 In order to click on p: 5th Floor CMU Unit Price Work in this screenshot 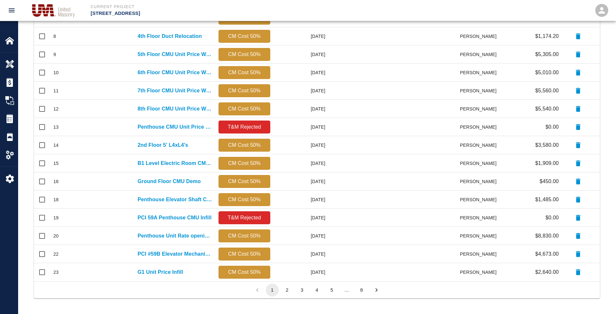, I will do `click(175, 54)`.